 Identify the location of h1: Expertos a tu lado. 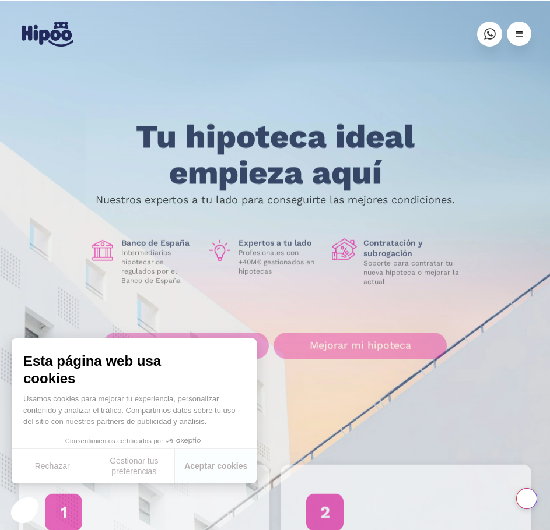
(280, 243).